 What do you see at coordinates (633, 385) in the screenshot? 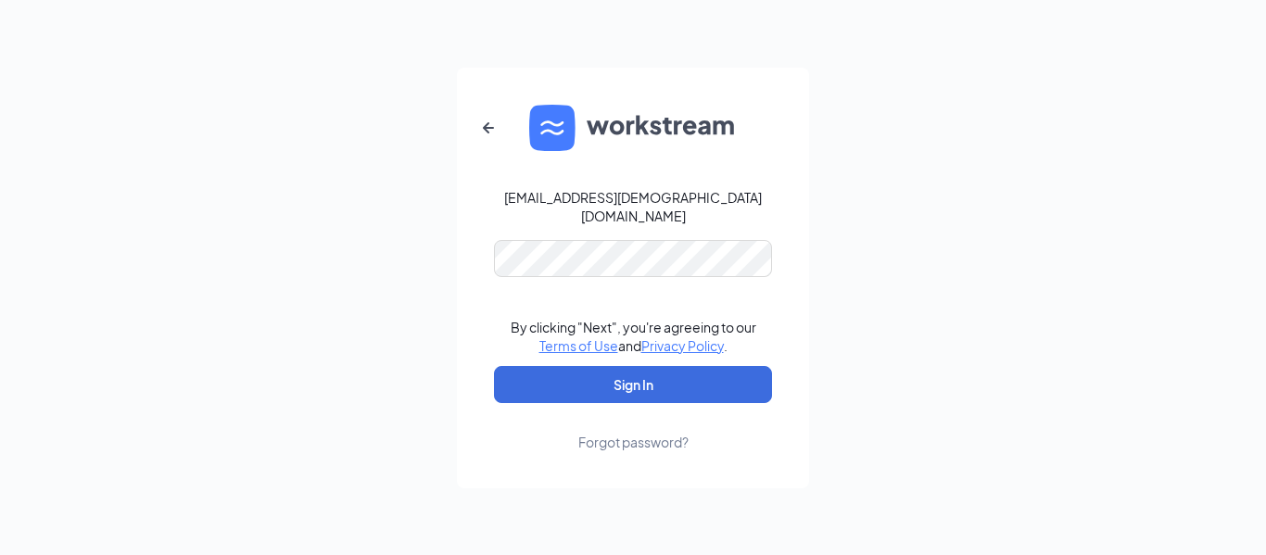
I see `button: Sign In` at bounding box center [633, 385].